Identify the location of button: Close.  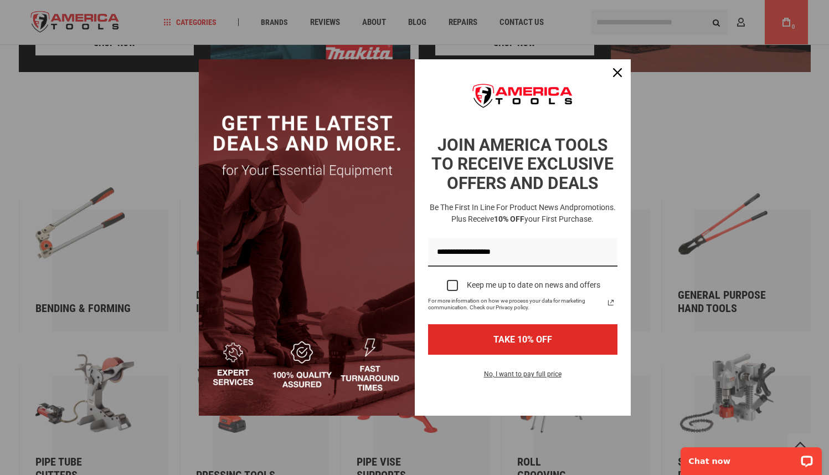
(617, 73).